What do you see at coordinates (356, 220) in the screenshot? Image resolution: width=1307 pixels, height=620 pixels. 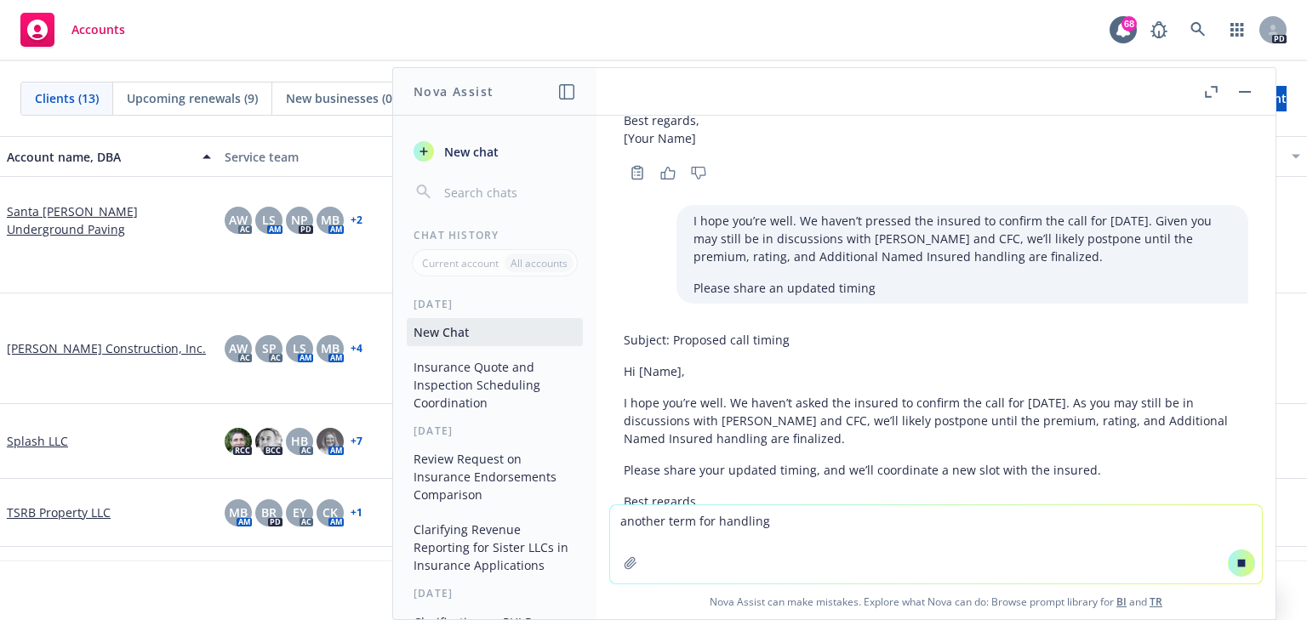 I see `a: + 2` at bounding box center [356, 220].